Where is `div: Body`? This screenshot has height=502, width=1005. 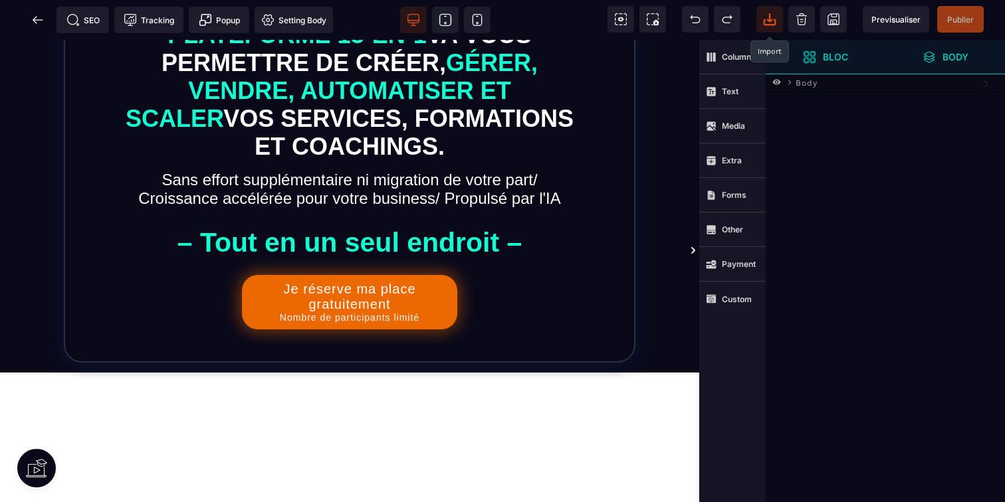 div: Body is located at coordinates (895, 82).